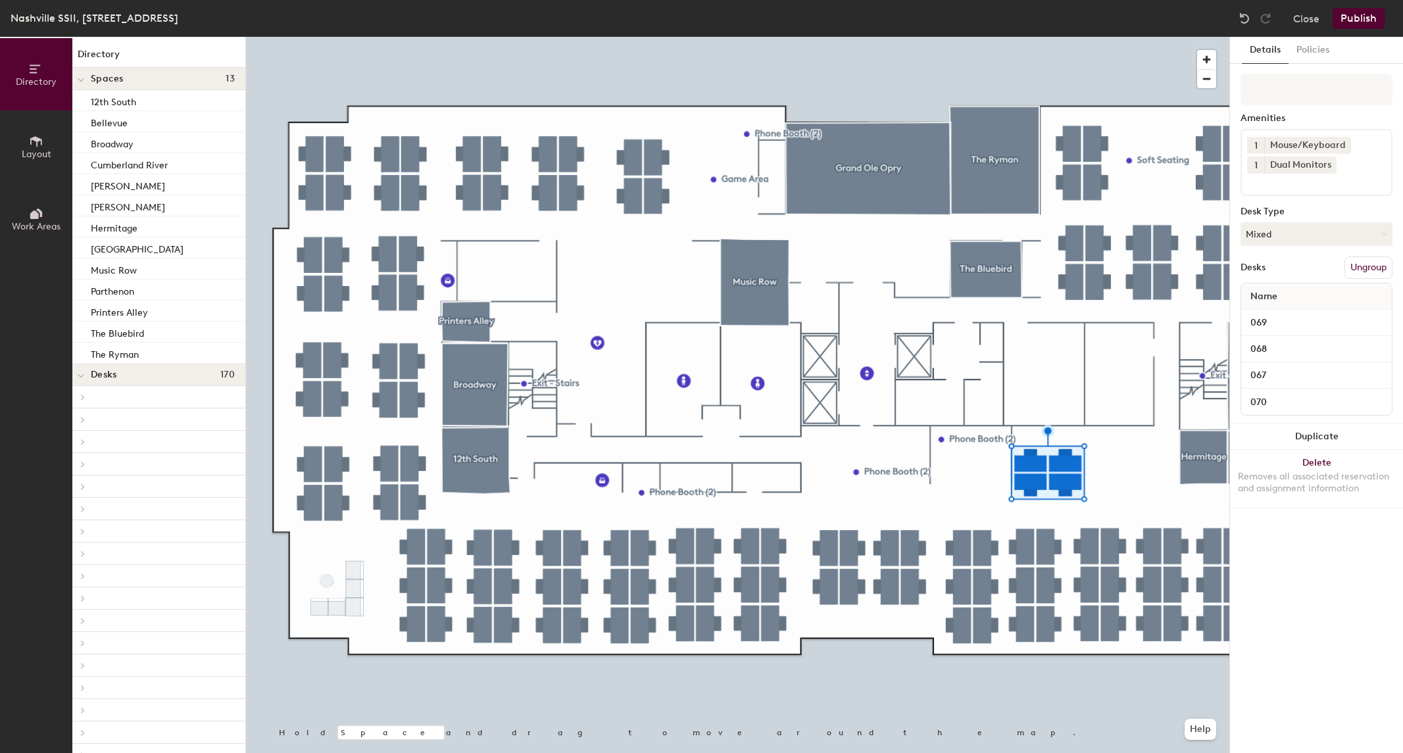  Describe the element at coordinates (1316, 479) in the screenshot. I see `button: DeleteRemoves all associated reservation and assignment information` at that location.